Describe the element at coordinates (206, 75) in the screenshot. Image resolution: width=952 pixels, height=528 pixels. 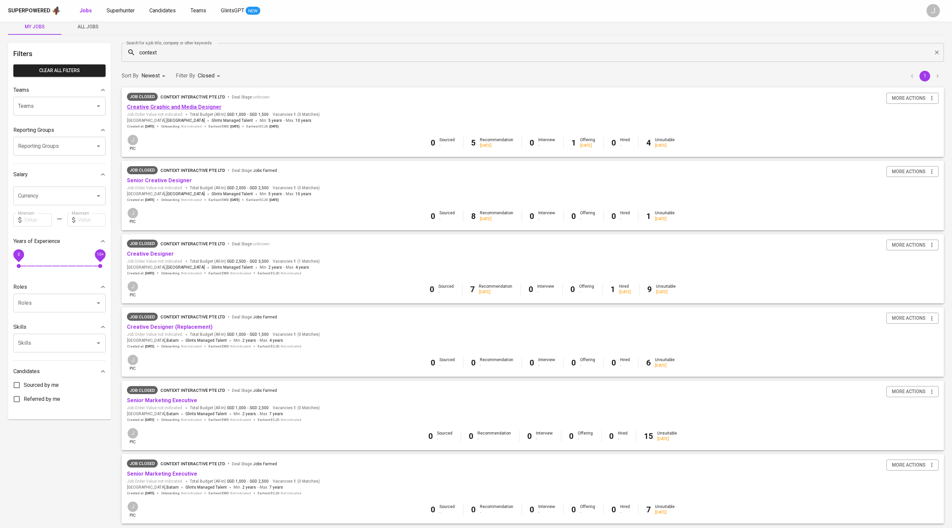
I see `span: Closed` at that location.